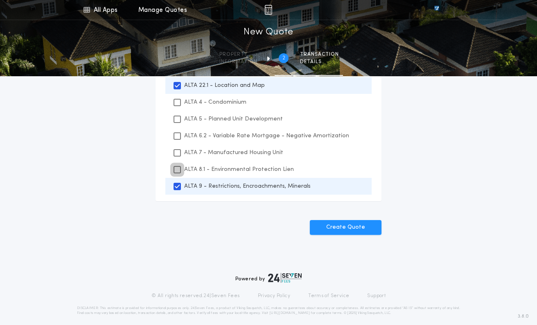  What do you see at coordinates (319, 62) in the screenshot?
I see `span: details` at bounding box center [319, 62].